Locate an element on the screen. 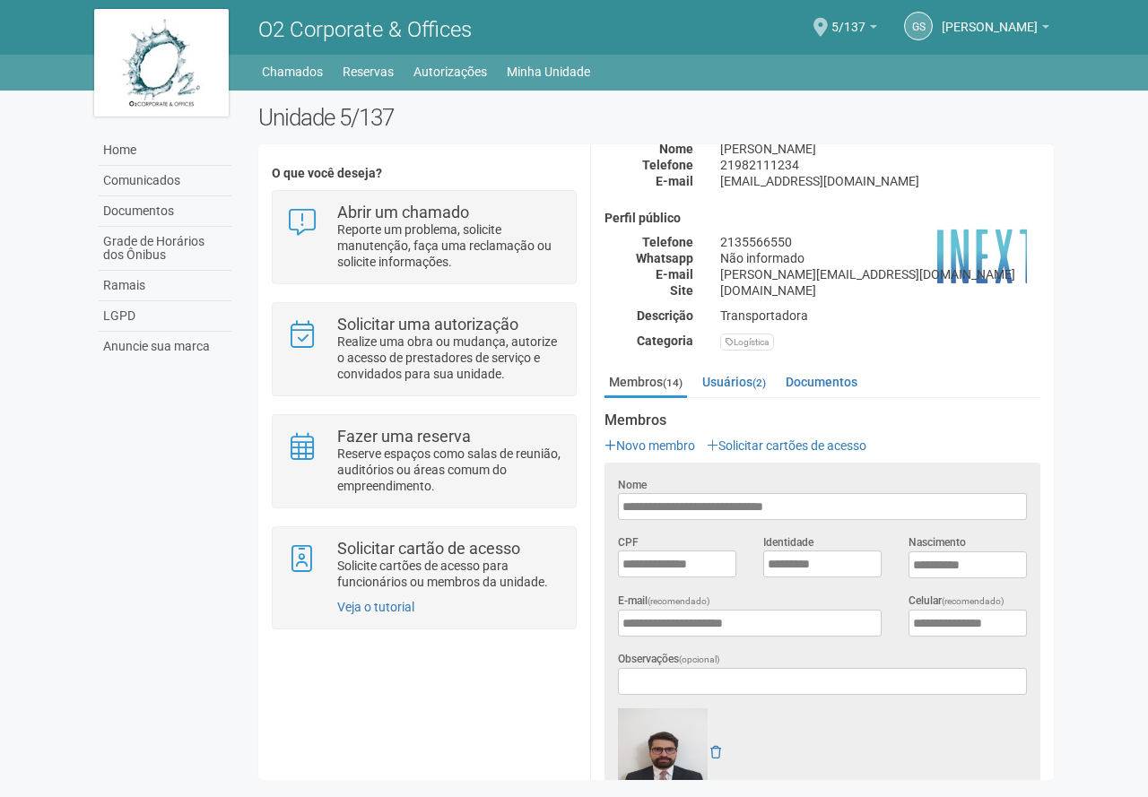 This screenshot has width=1148, height=797. strong: Solicitar cartão de acesso is located at coordinates (429, 548).